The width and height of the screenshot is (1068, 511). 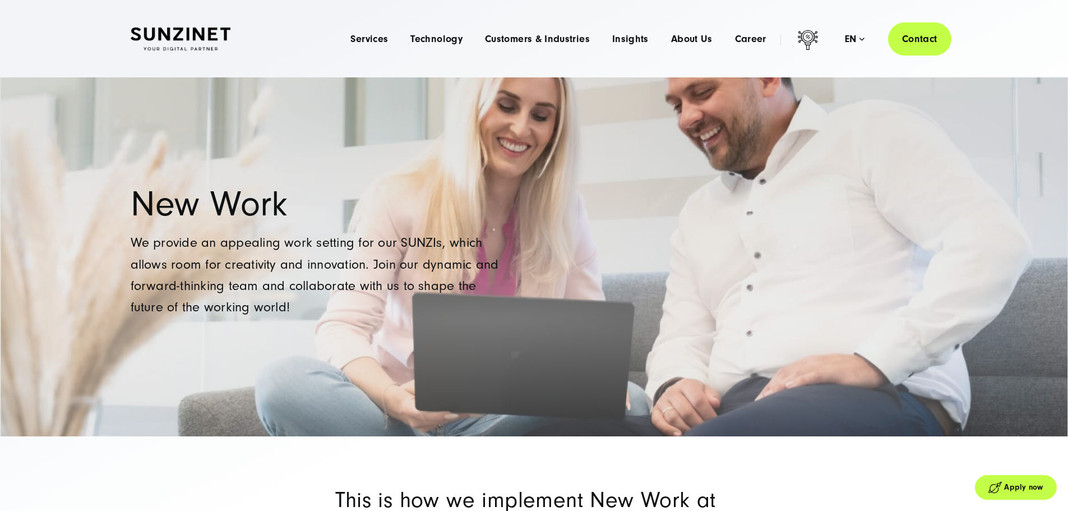 I want to click on a: Contact, so click(x=919, y=39).